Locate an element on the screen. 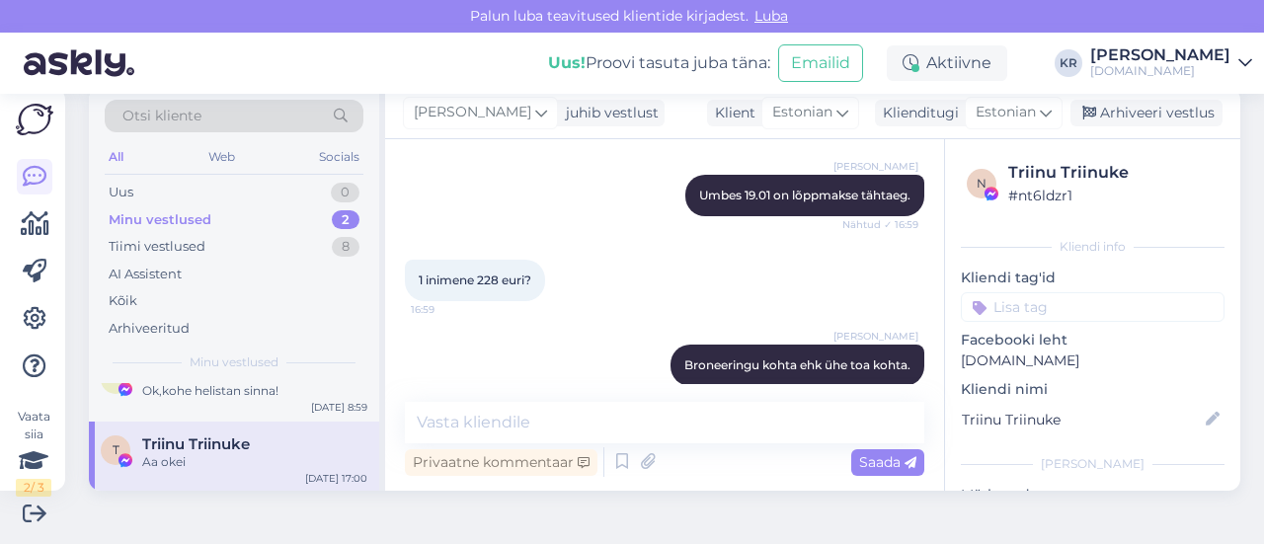  div: Kliendi info is located at coordinates (1092, 247).